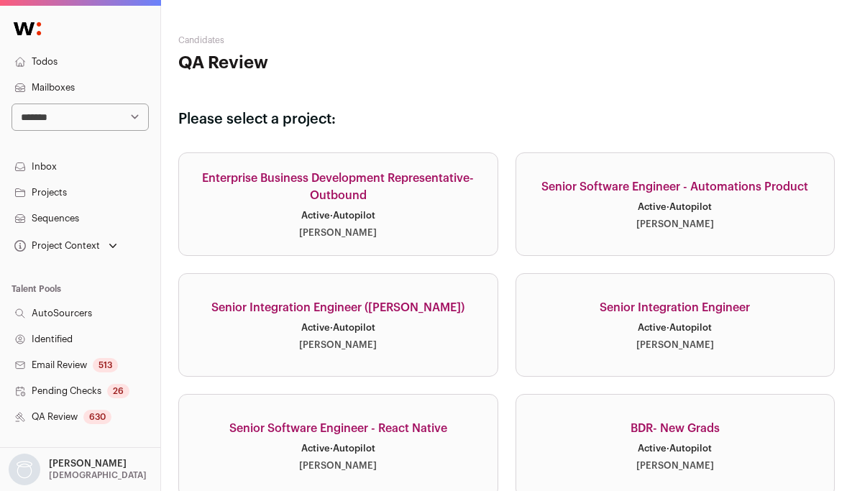  I want to click on div: Senior Software Engineer - React Native, so click(338, 429).